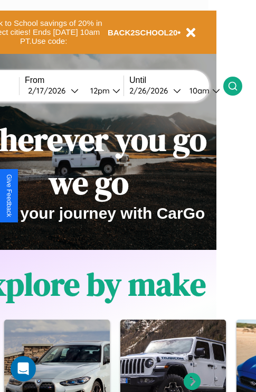 The width and height of the screenshot is (256, 392). Describe the element at coordinates (53, 90) in the screenshot. I see `button: 2/17/2026` at that location.